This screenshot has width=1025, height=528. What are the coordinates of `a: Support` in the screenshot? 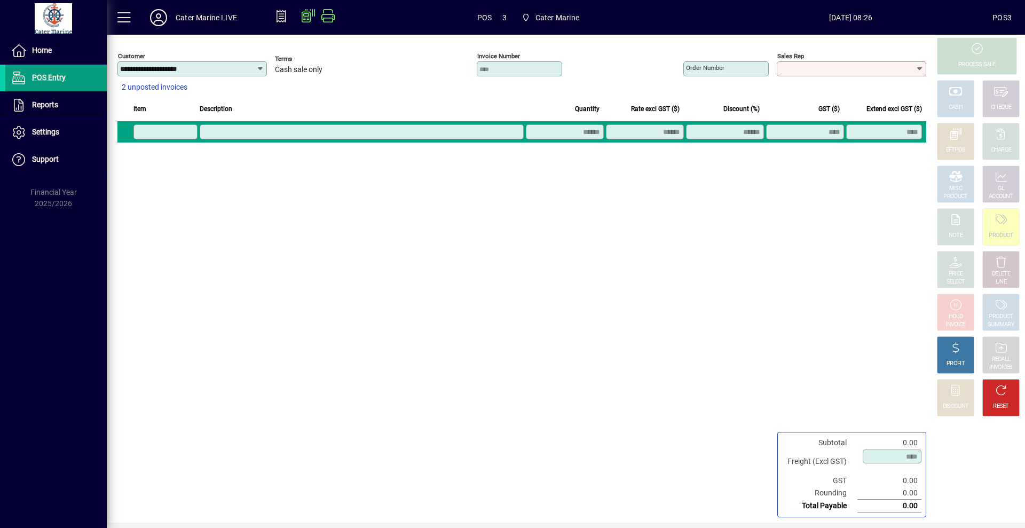 It's located at (56, 160).